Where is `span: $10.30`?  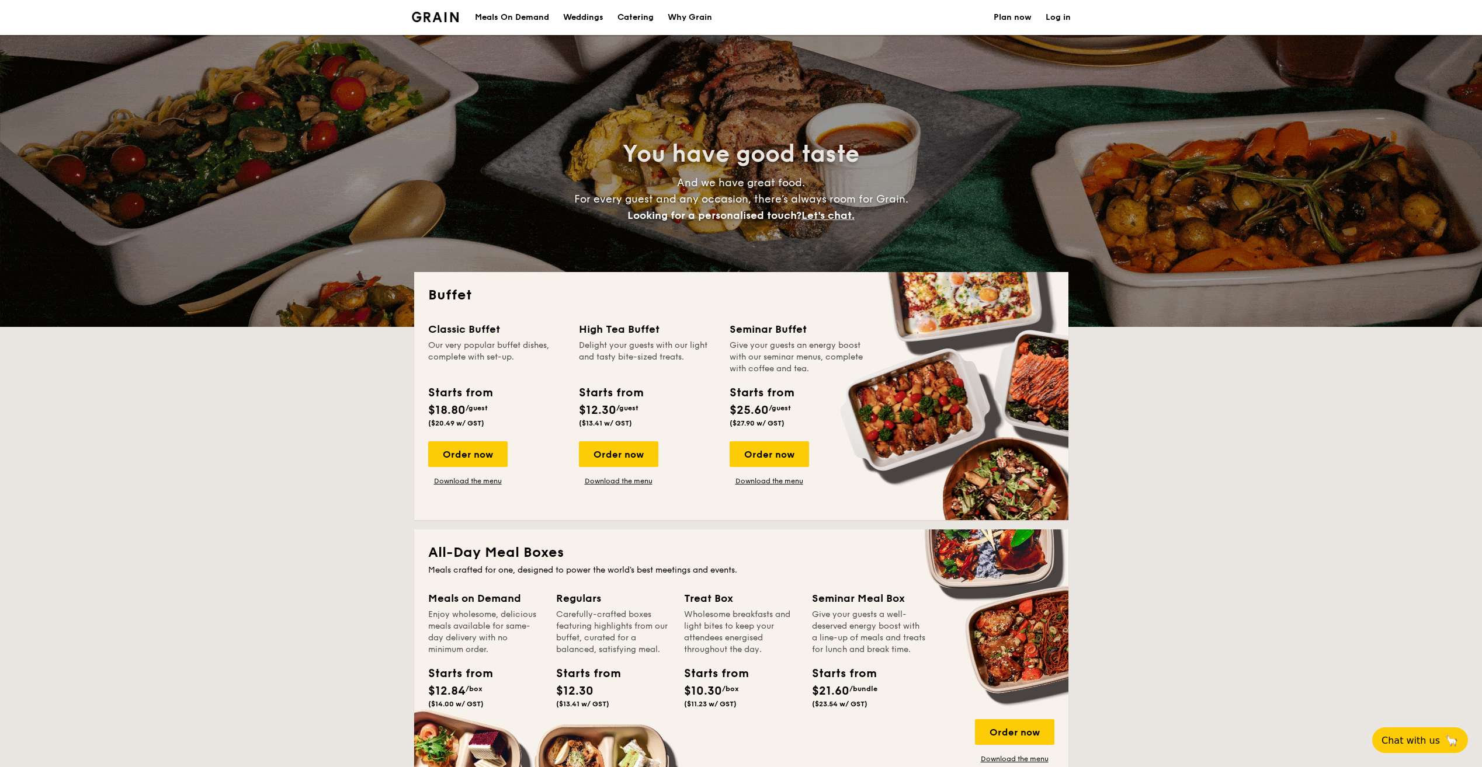
span: $10.30 is located at coordinates (703, 691).